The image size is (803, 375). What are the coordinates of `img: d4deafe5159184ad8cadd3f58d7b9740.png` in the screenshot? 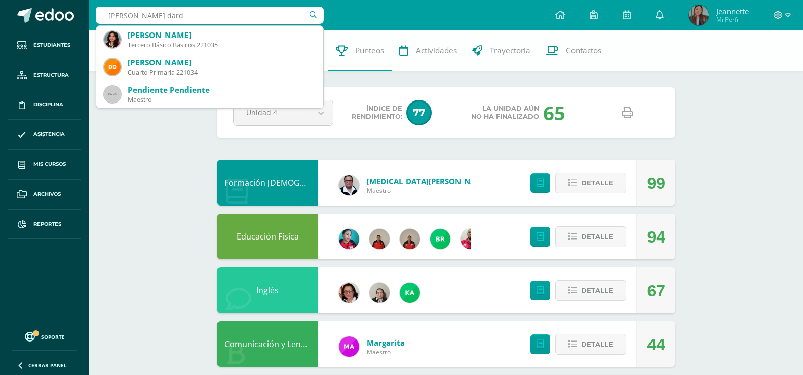 It's located at (380, 239).